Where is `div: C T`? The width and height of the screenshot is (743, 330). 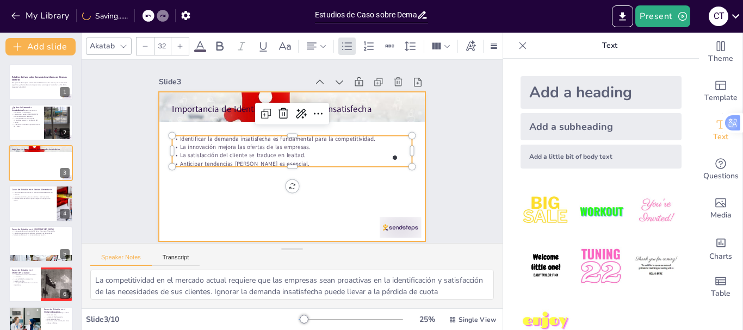 div: C T is located at coordinates (719, 16).